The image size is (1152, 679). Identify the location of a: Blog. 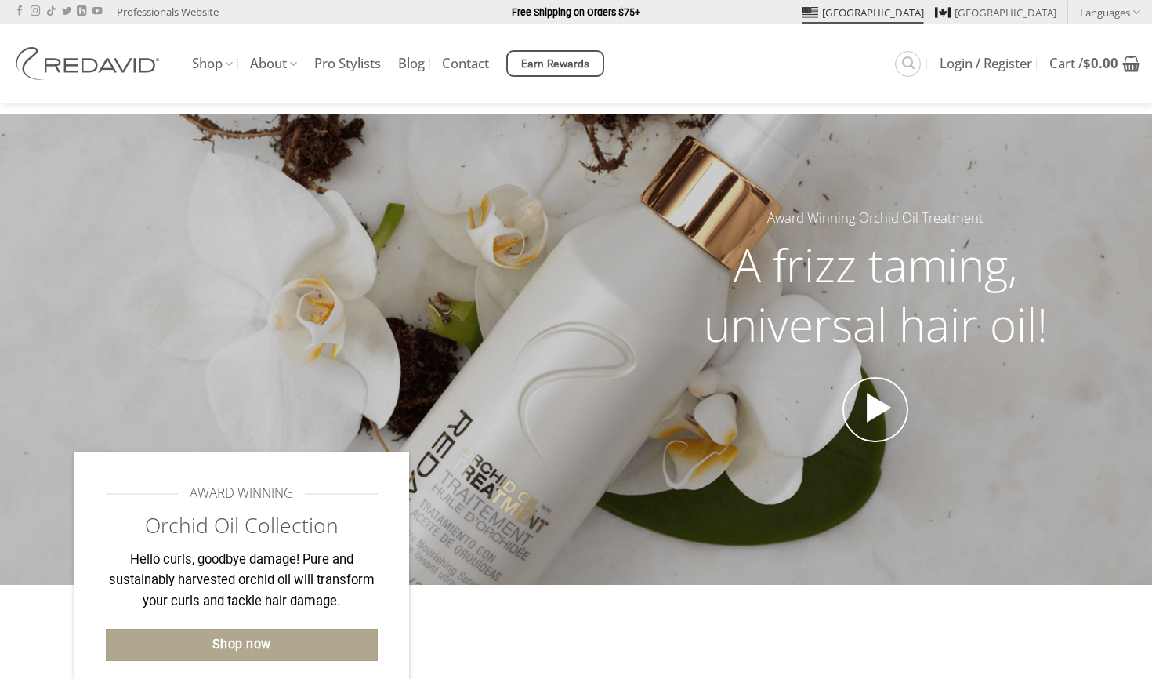
(411, 63).